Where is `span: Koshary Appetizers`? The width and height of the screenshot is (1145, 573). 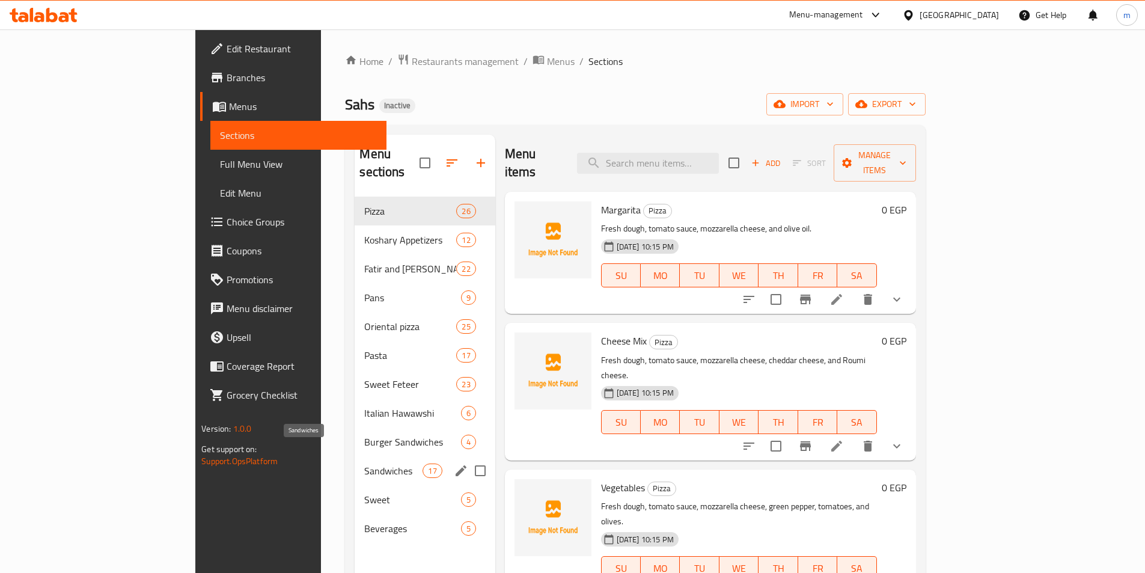 span: Koshary Appetizers is located at coordinates (410, 240).